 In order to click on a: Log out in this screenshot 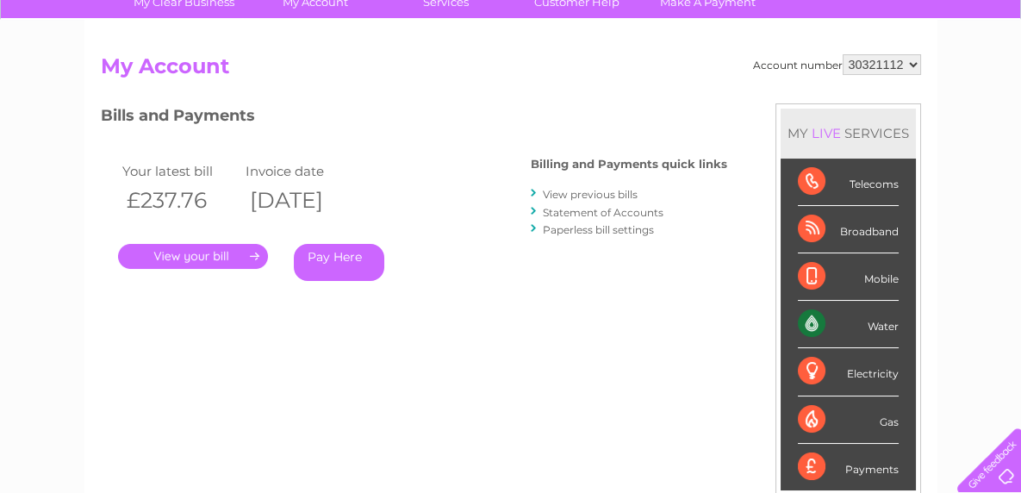, I will do `click(984, 79)`.